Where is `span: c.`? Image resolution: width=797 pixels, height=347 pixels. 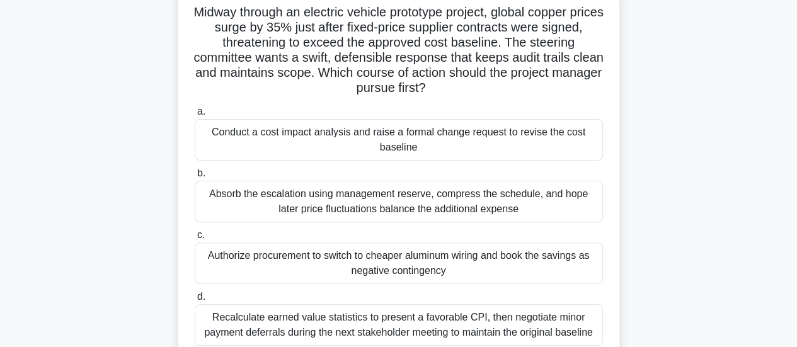 span: c. is located at coordinates (201, 234).